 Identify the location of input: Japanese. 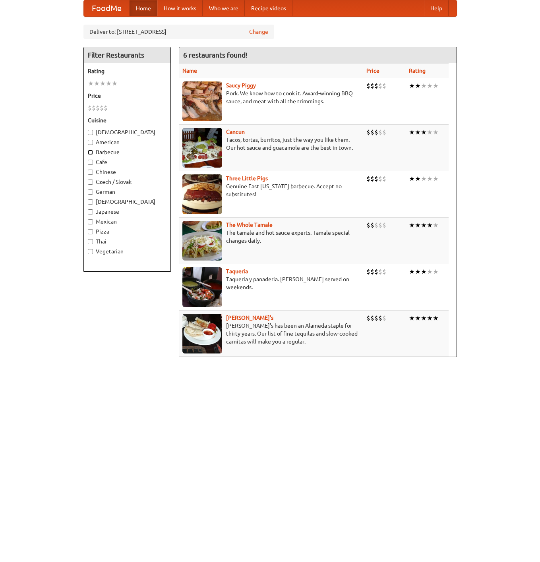
(90, 212).